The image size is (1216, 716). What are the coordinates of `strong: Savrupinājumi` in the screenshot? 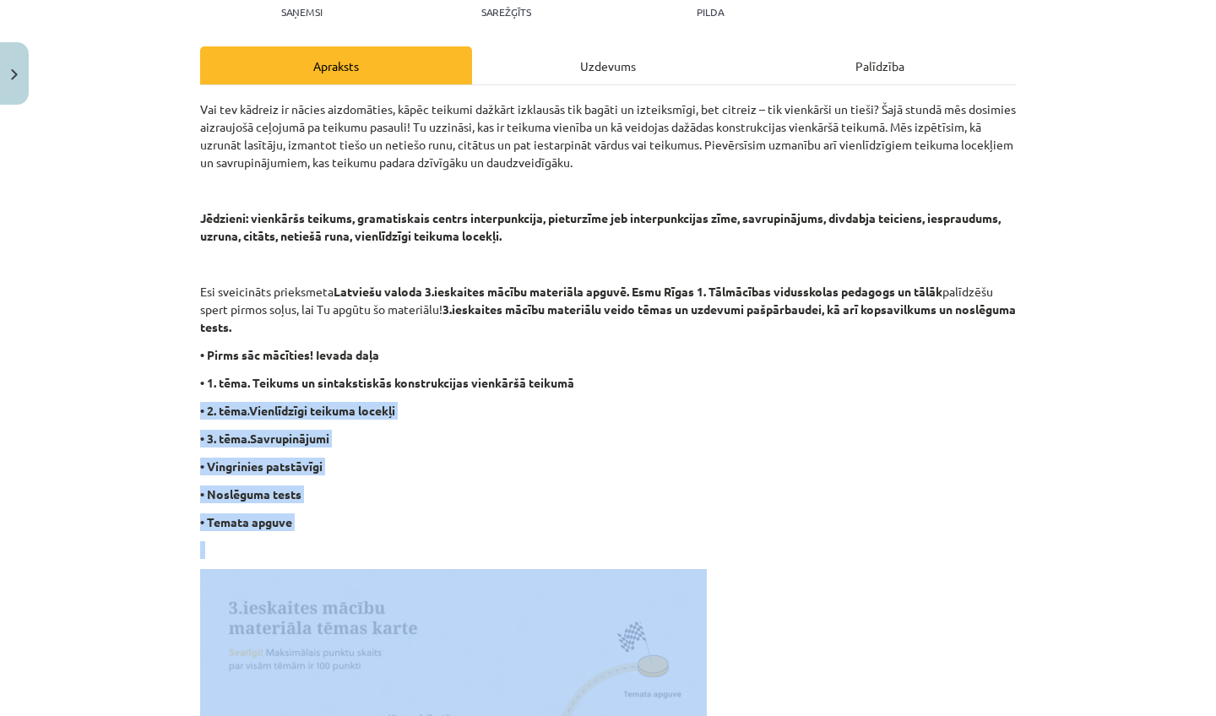 It's located at (290, 438).